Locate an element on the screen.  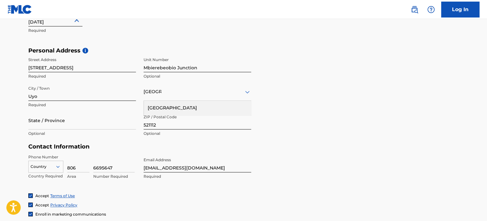
img: help is located at coordinates (431, 10).